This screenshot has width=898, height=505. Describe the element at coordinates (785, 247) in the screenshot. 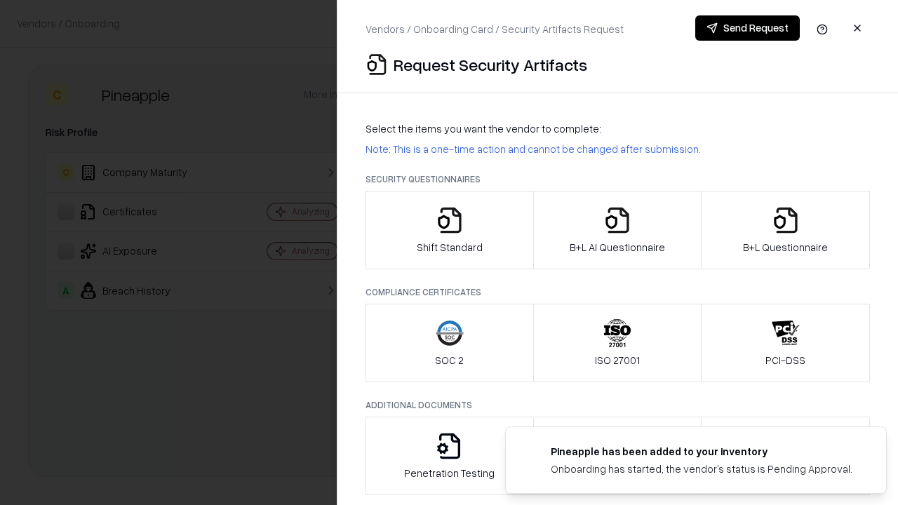

I see `p: B+L Questionnaire` at that location.